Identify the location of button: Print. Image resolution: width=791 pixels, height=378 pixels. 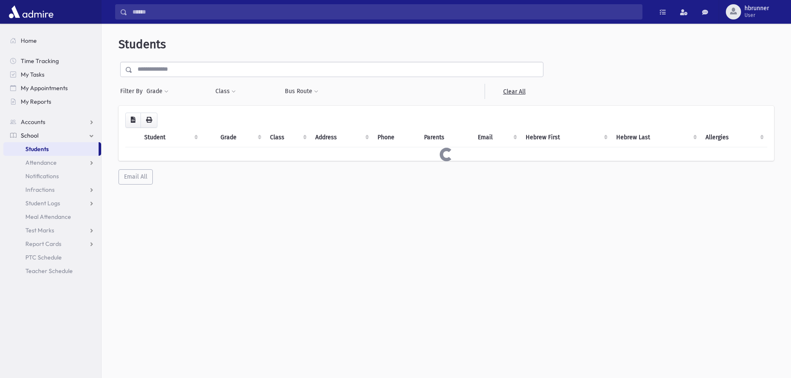
(149, 120).